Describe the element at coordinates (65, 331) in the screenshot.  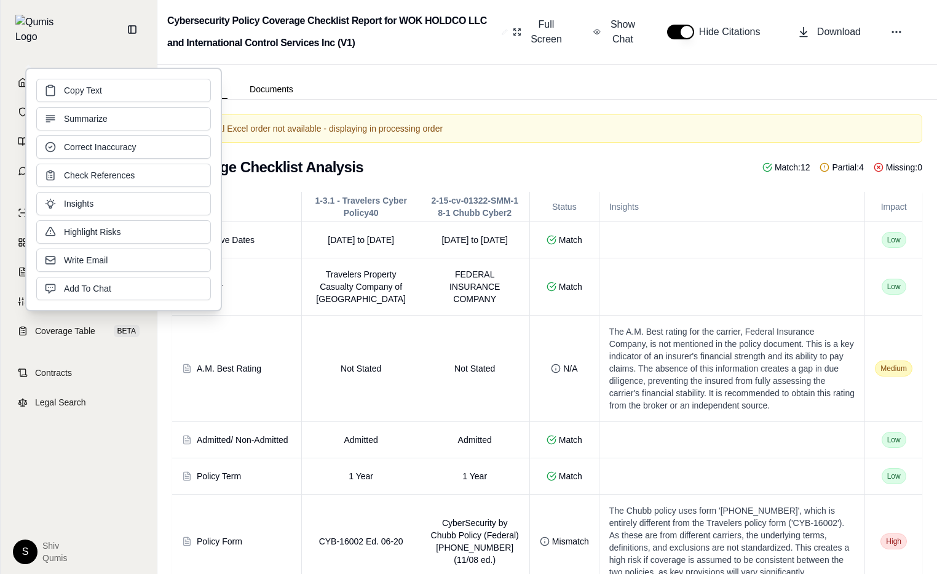
I see `span: Coverage Table` at that location.